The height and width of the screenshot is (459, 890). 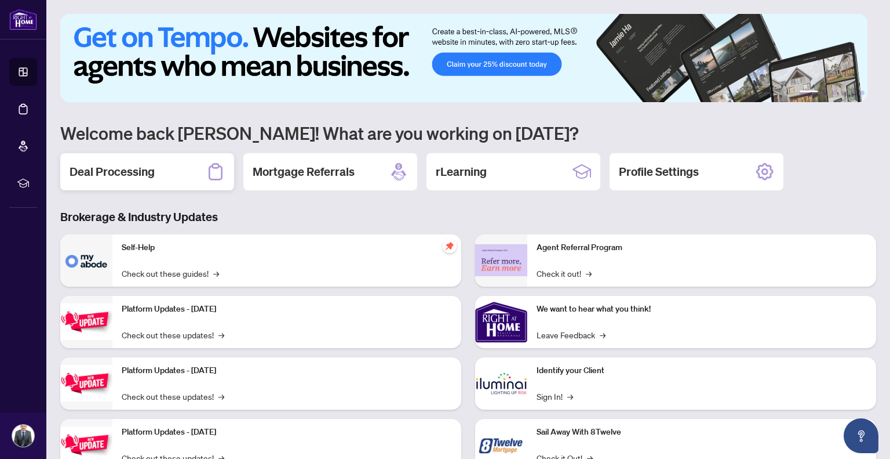 I want to click on img: We want to hear what you think!, so click(x=501, y=322).